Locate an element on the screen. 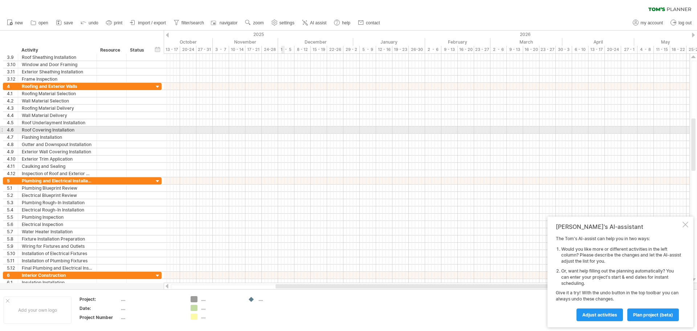  div: 4 - 8 is located at coordinates (646, 49).